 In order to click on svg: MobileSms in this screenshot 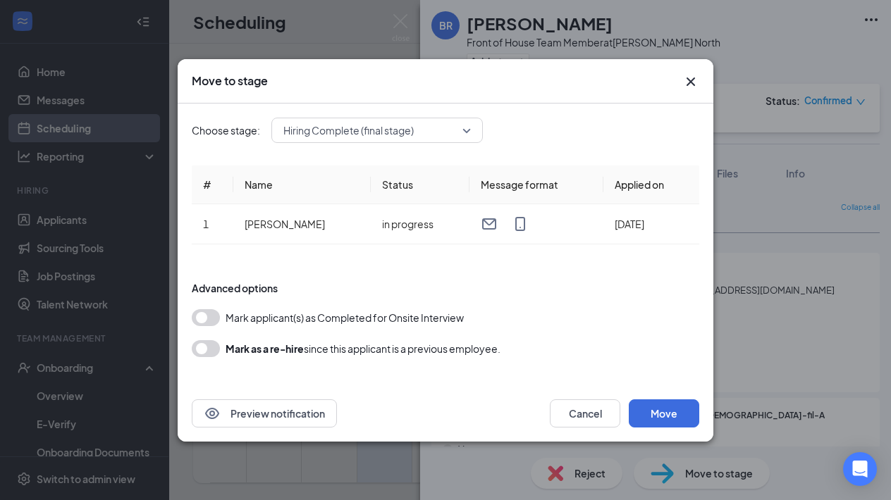, I will do `click(520, 224)`.